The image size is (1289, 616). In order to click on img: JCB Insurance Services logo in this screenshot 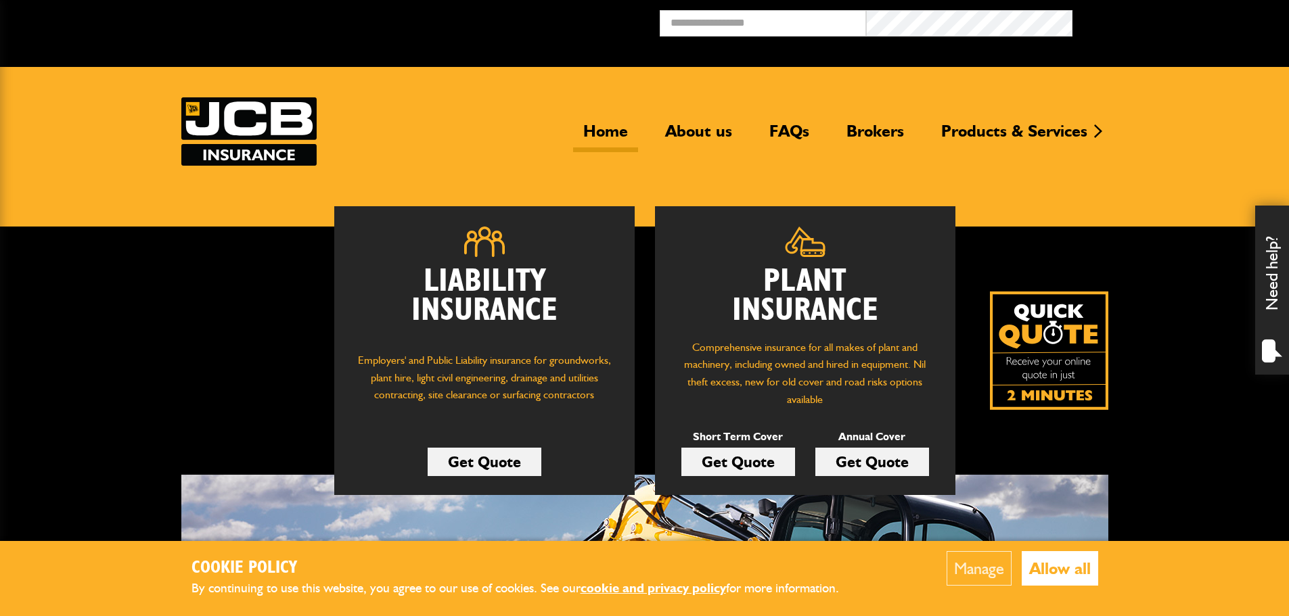, I will do `click(249, 131)`.